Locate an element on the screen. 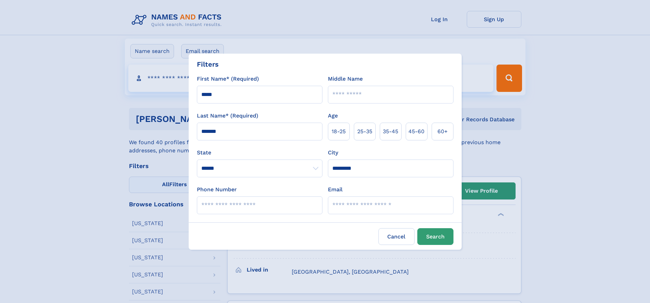 The height and width of the screenshot is (303, 650). label: Age is located at coordinates (333, 116).